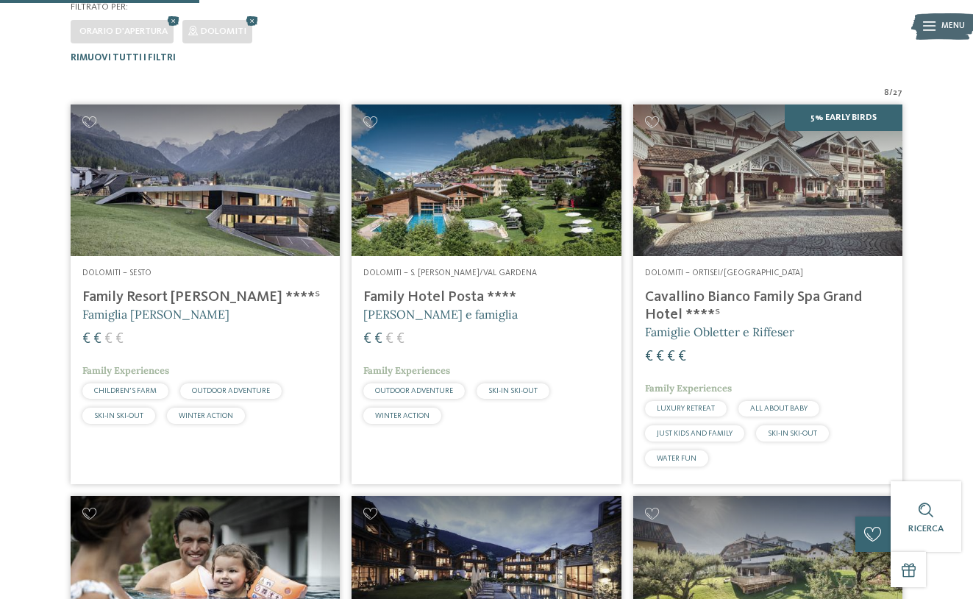  I want to click on a: Cercate un hotel per famiglie? Qui troverete solo i migliori! 5% Early Birds Dolomiti – Ortisei/[..., so click(768, 293).